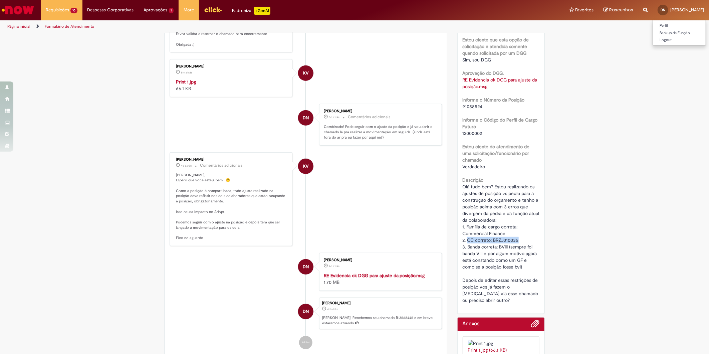  Describe the element at coordinates (379, 132) in the screenshot. I see `p: Combinado! Pode seguir com o ajuste da posição e já vou abrir o chamado lá pra realizar a movimen...` at that location.